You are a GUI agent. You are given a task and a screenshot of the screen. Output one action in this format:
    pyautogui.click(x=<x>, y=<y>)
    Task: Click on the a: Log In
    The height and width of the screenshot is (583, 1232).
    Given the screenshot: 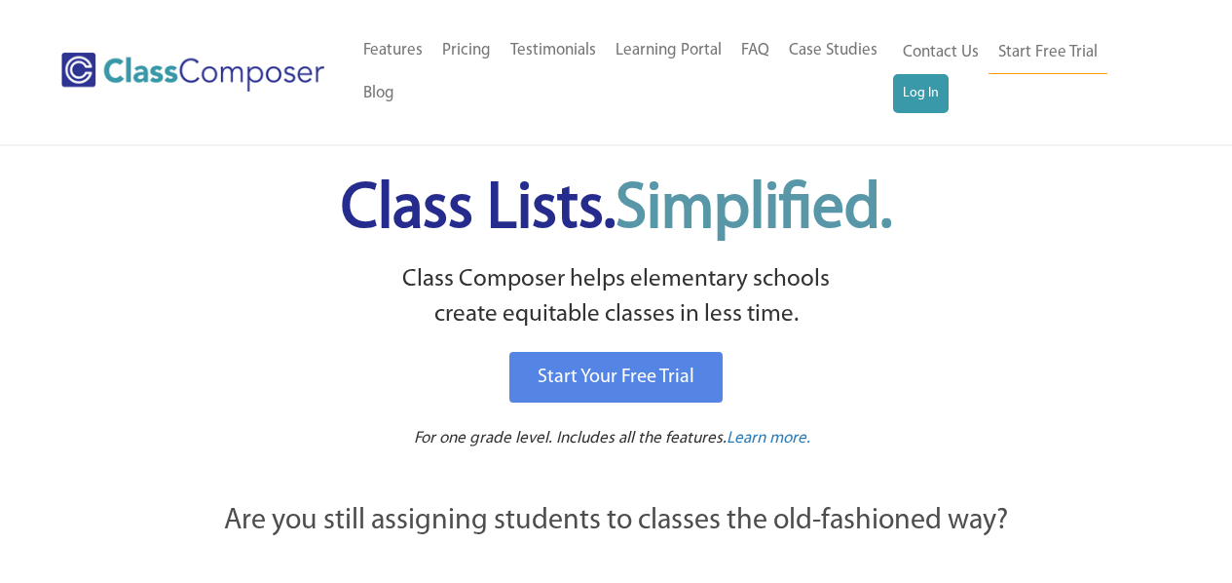 What is the action you would take?
    pyautogui.click(x=921, y=94)
    